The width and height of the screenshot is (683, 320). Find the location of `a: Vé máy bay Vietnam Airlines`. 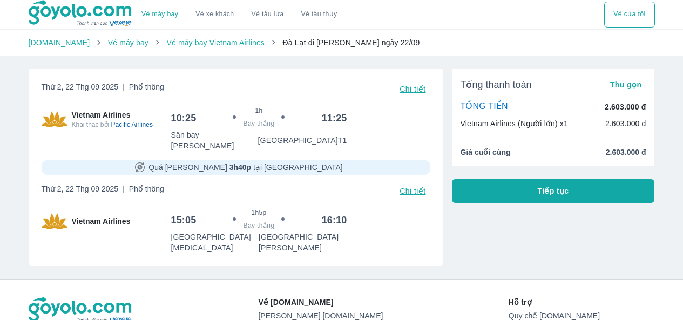

a: Vé máy bay Vietnam Airlines is located at coordinates (215, 43).